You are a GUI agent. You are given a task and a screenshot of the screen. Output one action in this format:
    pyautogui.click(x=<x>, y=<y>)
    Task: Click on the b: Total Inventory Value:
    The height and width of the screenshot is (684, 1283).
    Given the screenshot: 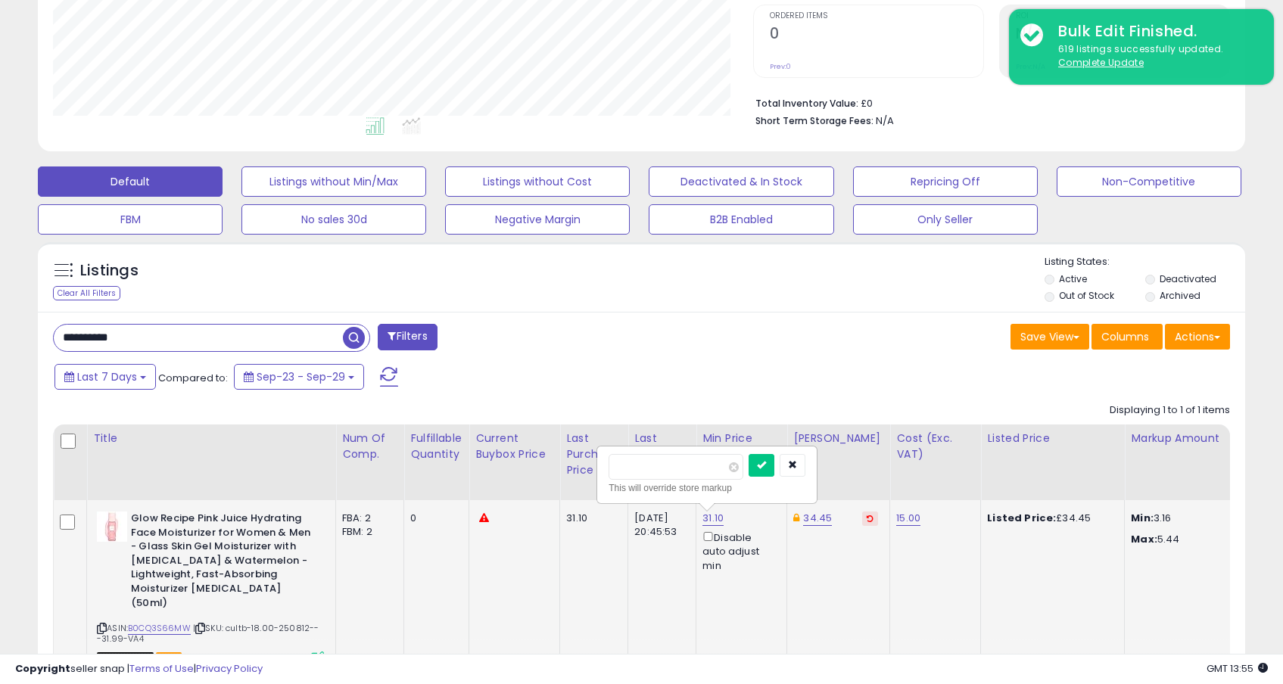 What is the action you would take?
    pyautogui.click(x=807, y=103)
    